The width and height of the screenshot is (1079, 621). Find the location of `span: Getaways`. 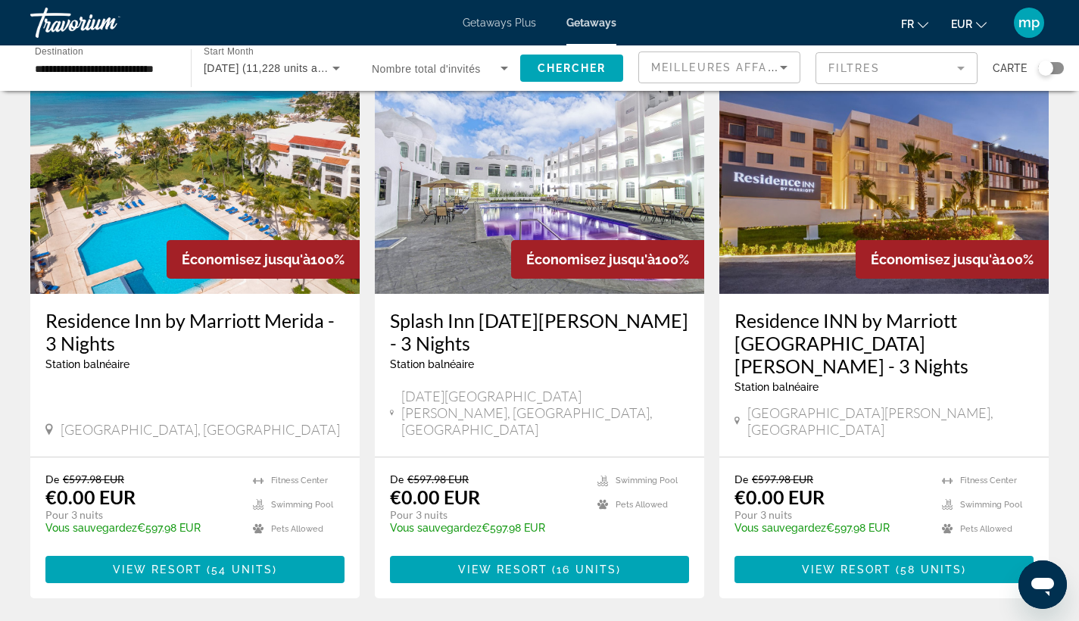

span: Getaways is located at coordinates (591, 23).